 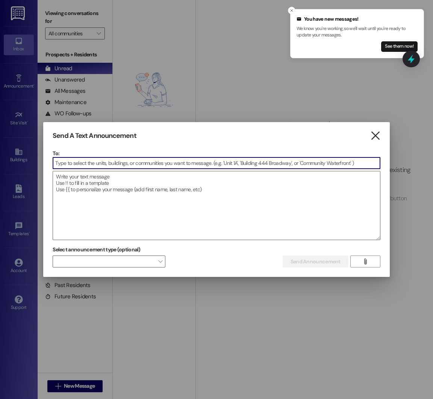 What do you see at coordinates (399, 47) in the screenshot?
I see `button: See them now!` at bounding box center [399, 47].